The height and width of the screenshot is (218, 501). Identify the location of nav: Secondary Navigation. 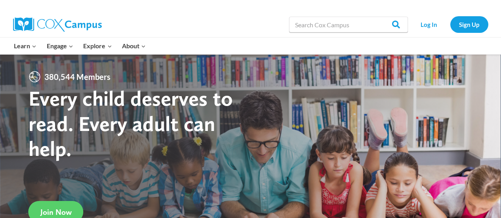
(450, 24).